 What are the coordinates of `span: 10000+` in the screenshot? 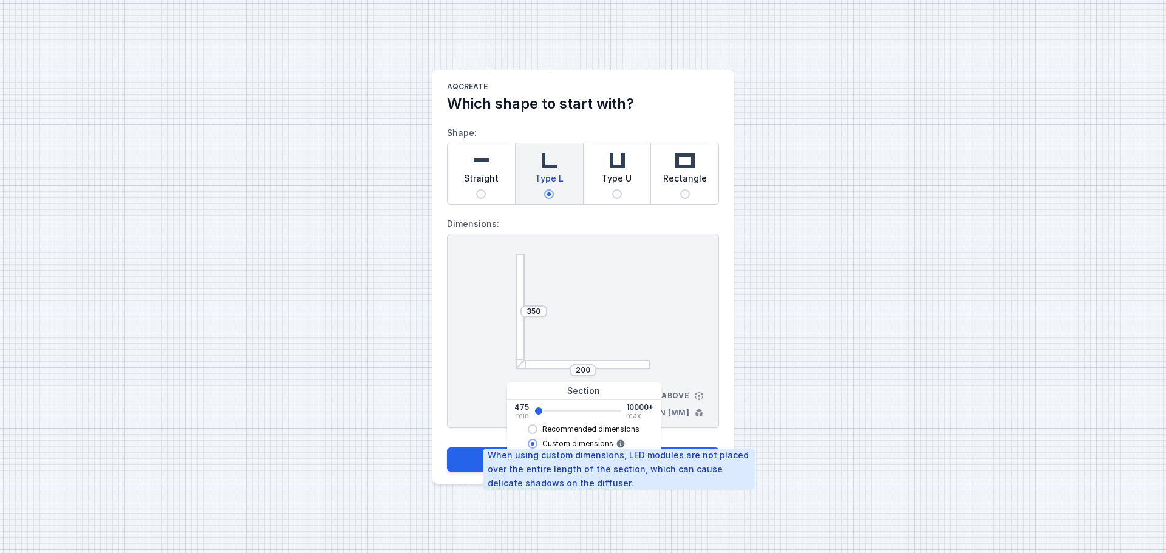 It's located at (640, 408).